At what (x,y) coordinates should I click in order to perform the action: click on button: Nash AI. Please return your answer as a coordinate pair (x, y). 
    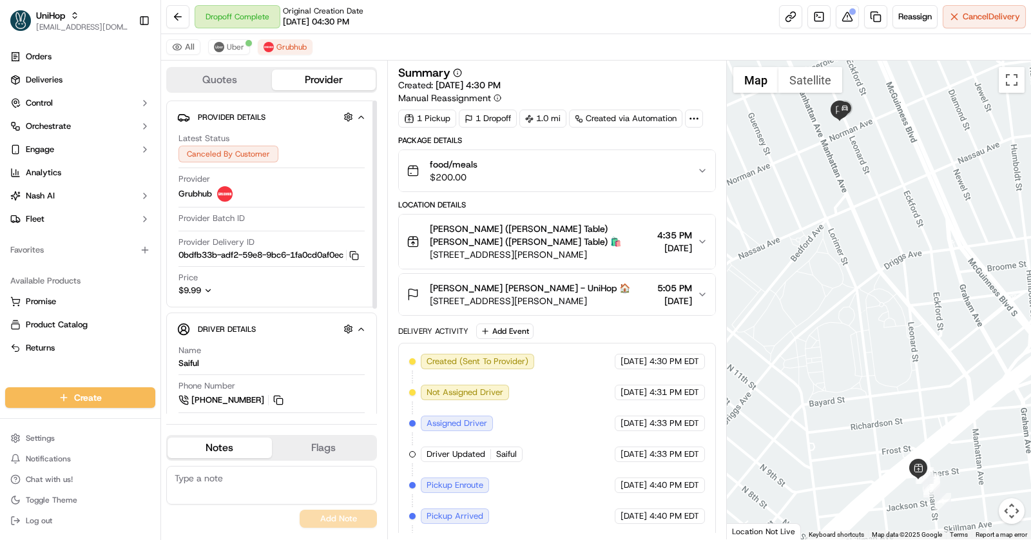
    Looking at the image, I should click on (80, 196).